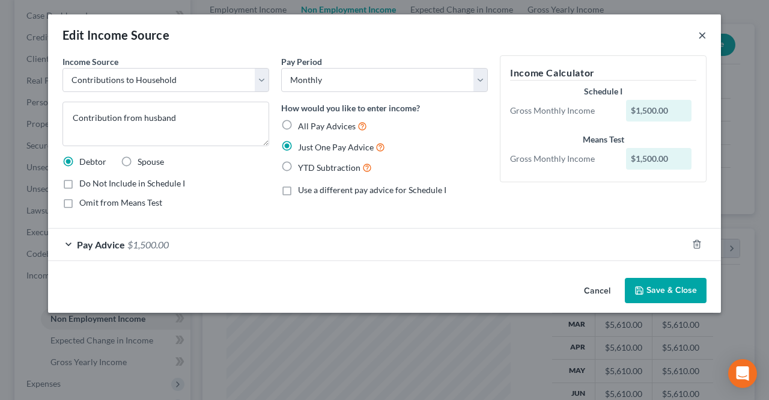 This screenshot has width=769, height=400. Describe the element at coordinates (603, 91) in the screenshot. I see `div: Schedule I` at that location.